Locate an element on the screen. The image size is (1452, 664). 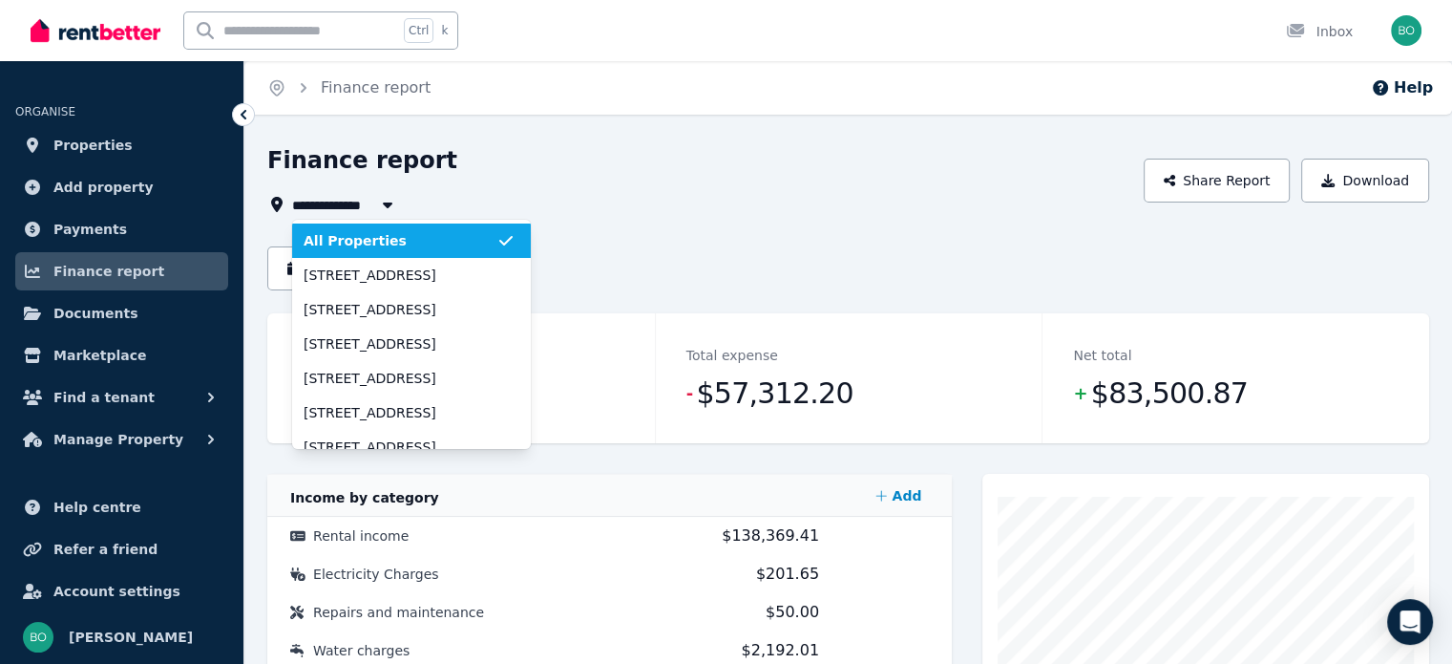
span: Water charges is located at coordinates (361, 650).